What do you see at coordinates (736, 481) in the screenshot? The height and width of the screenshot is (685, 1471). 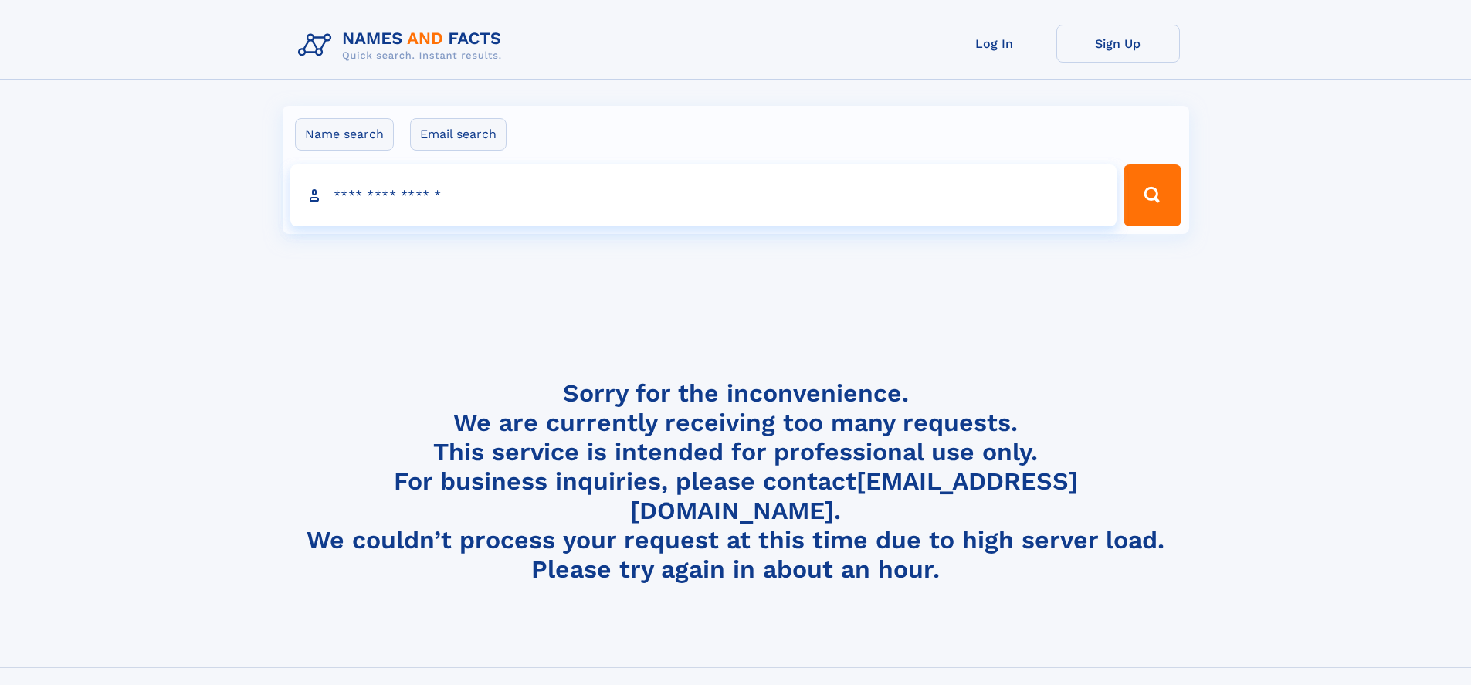 I see `h4: Sorry for the inconvenience. We are currently receiving too many requests. This service is intend...` at bounding box center [736, 481].